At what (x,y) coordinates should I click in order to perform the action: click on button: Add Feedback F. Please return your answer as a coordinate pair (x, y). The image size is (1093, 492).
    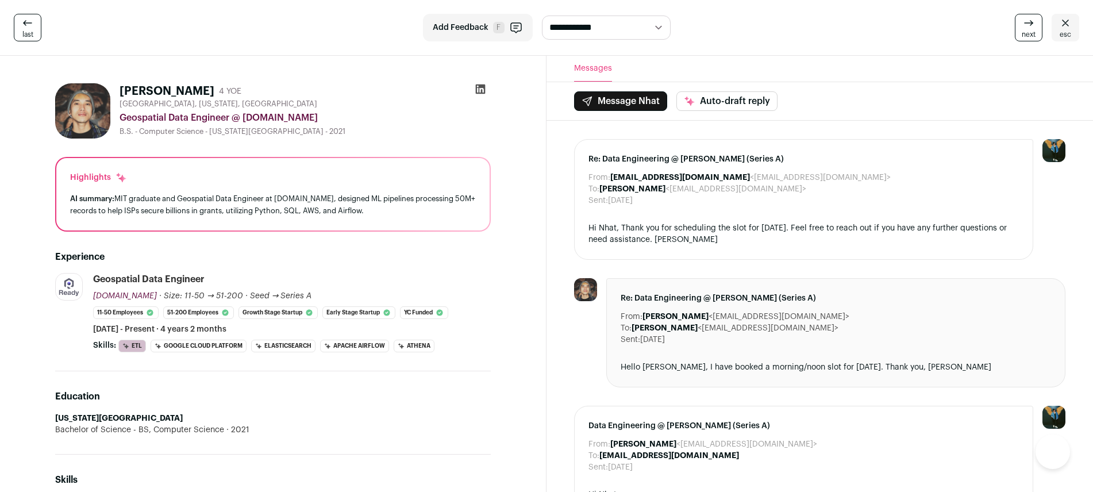
    Looking at the image, I should click on (478, 28).